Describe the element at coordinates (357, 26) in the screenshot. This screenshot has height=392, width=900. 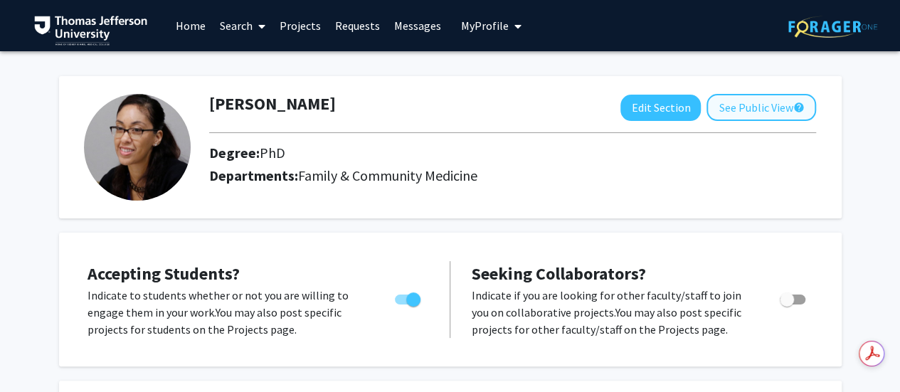
I see `a: Requests` at that location.